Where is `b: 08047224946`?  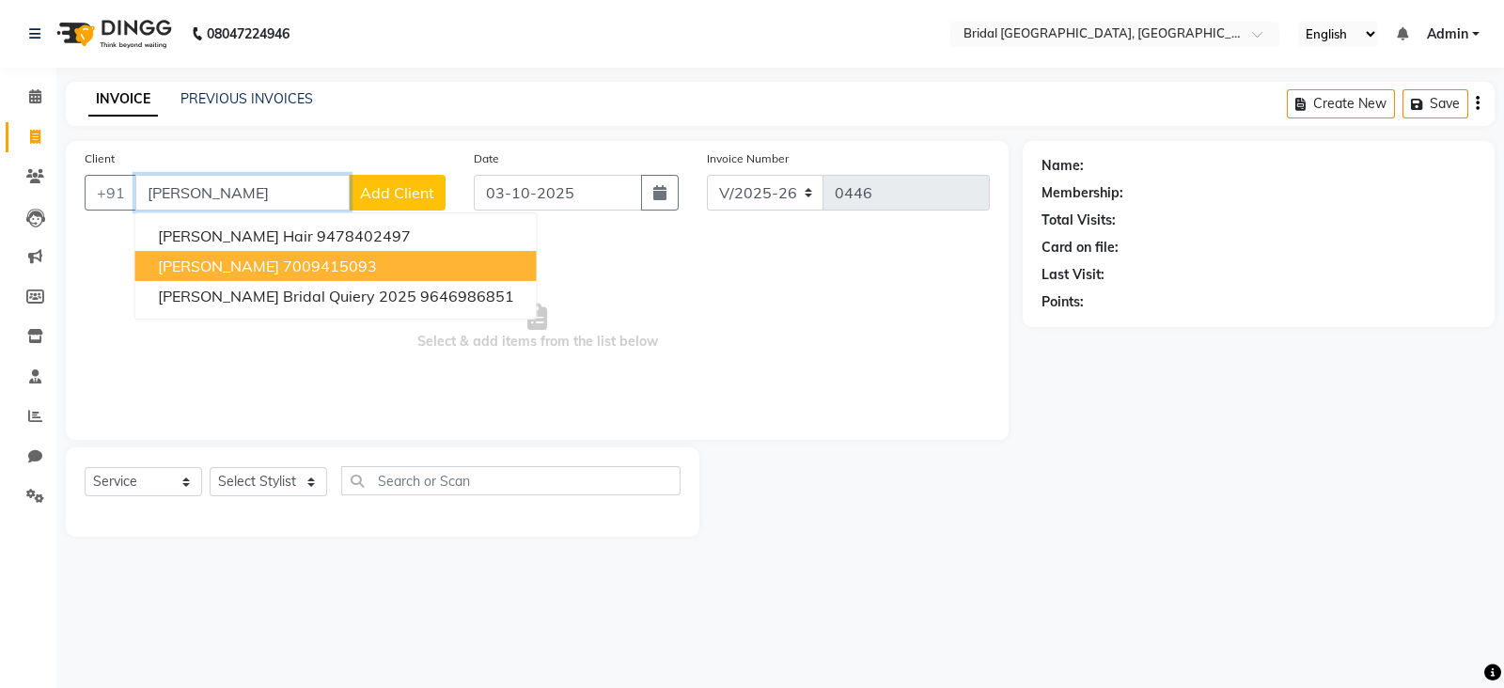
b: 08047224946 is located at coordinates (248, 34).